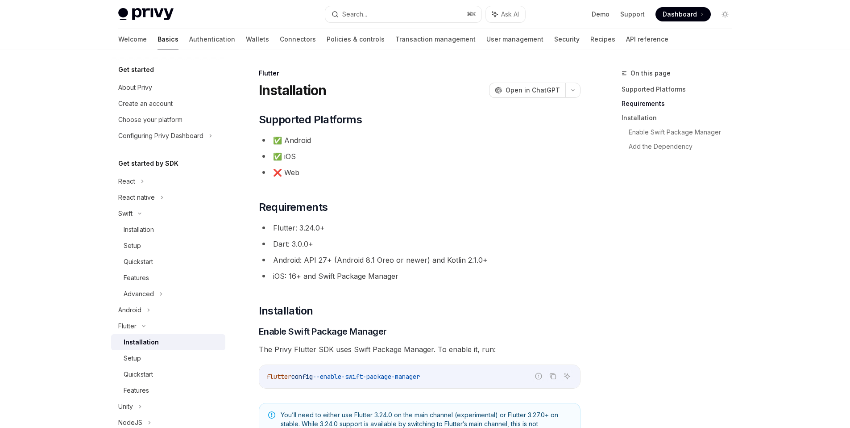  What do you see at coordinates (683, 14) in the screenshot?
I see `a: Dashboard` at bounding box center [683, 14].